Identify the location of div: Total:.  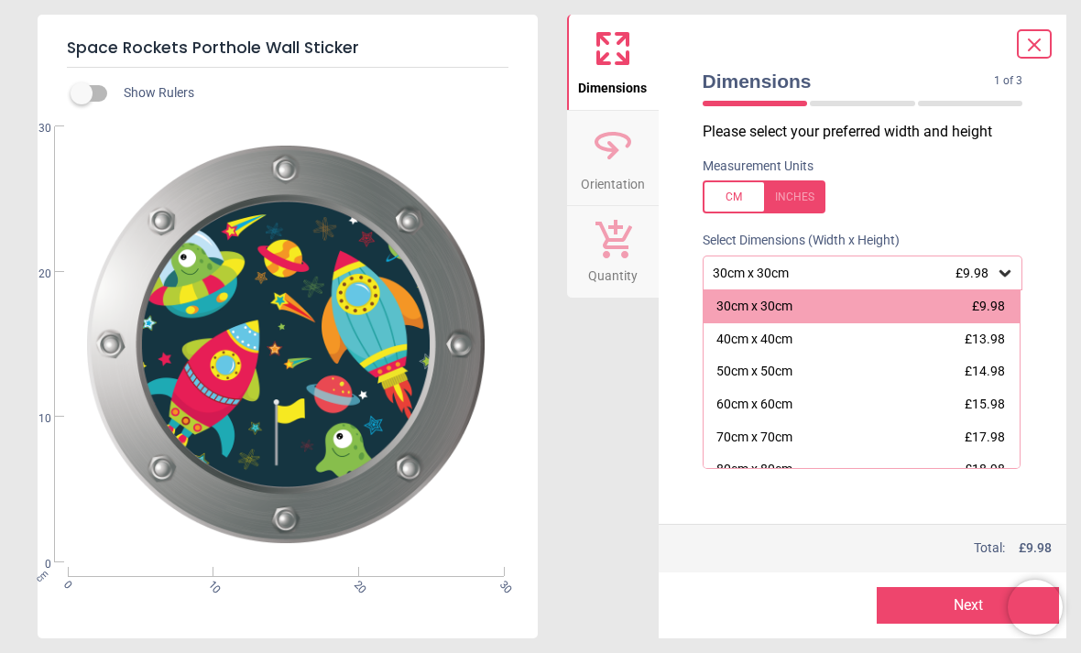
(877, 549).